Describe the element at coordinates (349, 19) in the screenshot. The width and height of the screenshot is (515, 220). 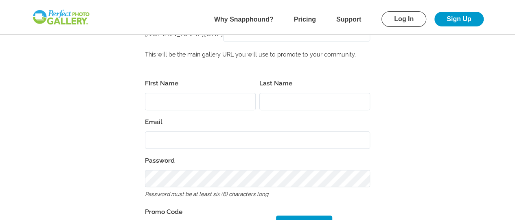
I see `b: Support` at that location.